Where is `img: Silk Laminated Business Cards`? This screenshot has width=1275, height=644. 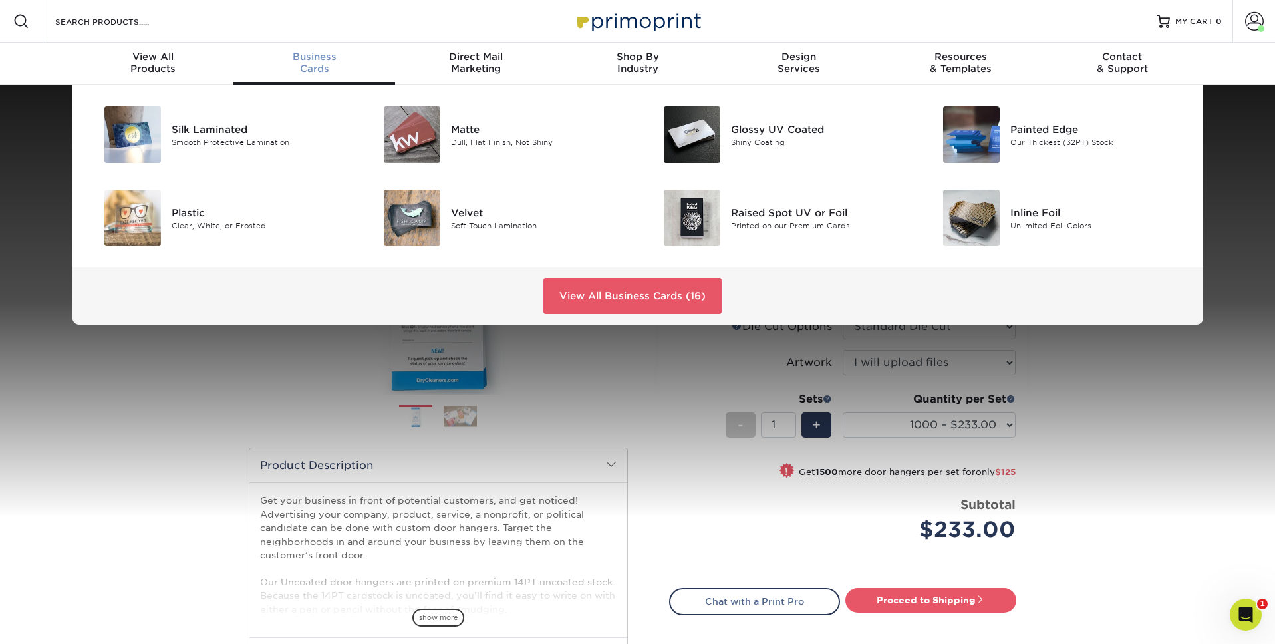 img: Silk Laminated Business Cards is located at coordinates (132, 134).